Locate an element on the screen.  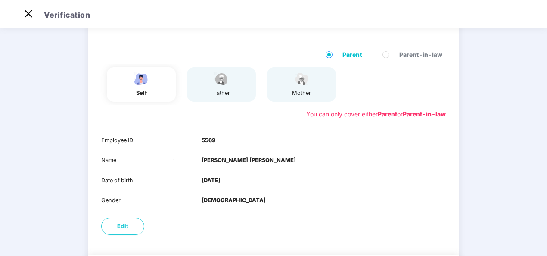
div: Date of birth is located at coordinates (137, 181).